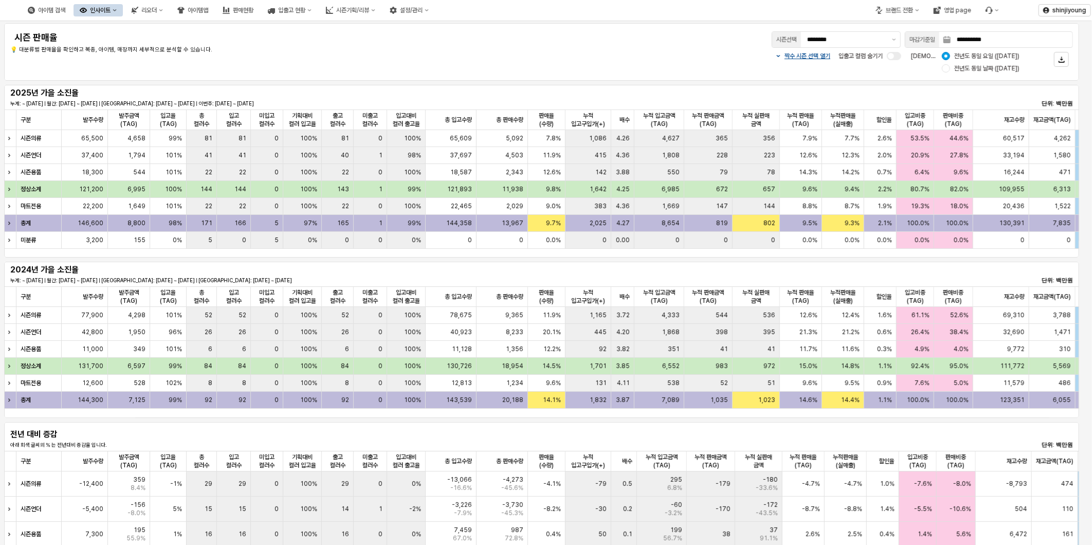 This screenshot has height=545, width=1092. I want to click on span: 누적판매율(실매출), so click(843, 297).